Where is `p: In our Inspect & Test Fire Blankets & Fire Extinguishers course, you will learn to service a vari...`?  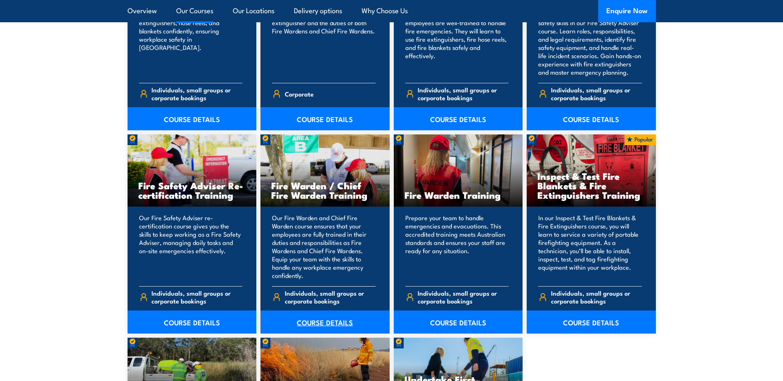
p: In our Inspect & Test Fire Blankets & Fire Extinguishers course, you will learn to service a vari... is located at coordinates (590, 247).